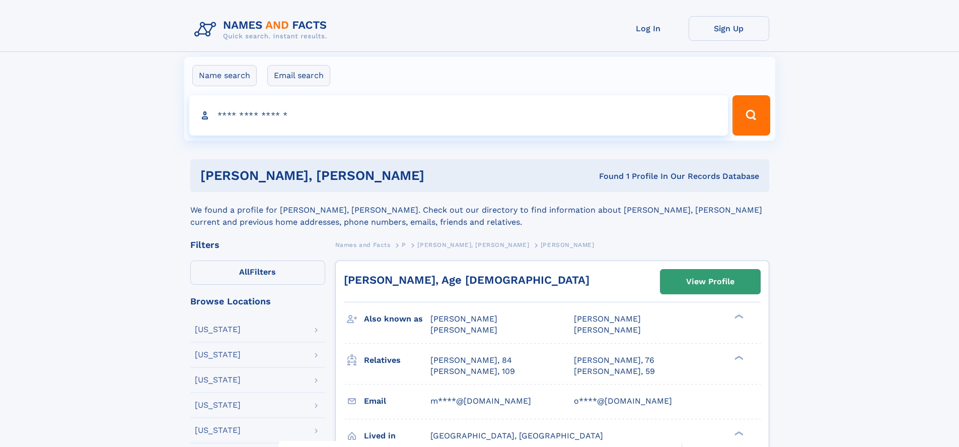 The height and width of the screenshot is (447, 959). Describe the element at coordinates (244, 271) in the screenshot. I see `span: All` at that location.